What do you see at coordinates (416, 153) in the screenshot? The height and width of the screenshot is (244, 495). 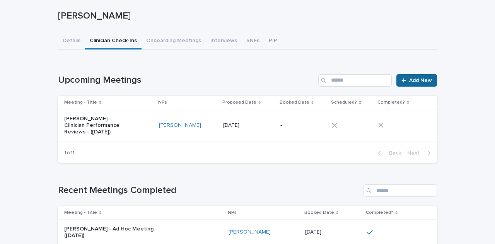 I see `span: Next` at bounding box center [416, 153].